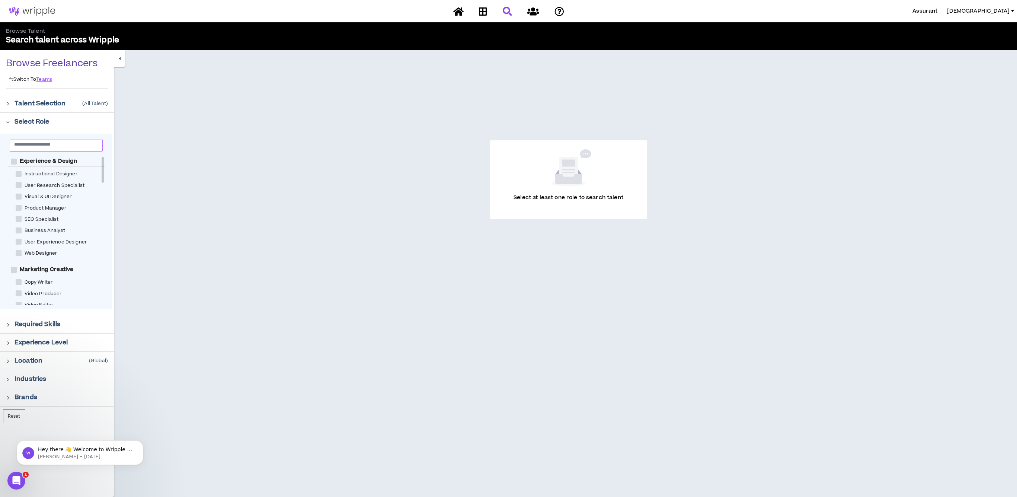  Describe the element at coordinates (45, 208) in the screenshot. I see `span: Product Manager` at that location.